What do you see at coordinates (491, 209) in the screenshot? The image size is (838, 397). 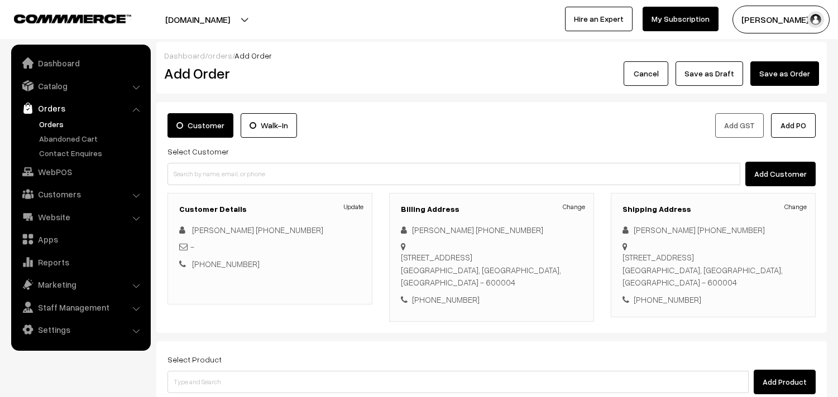 I see `h3: Billing Address` at bounding box center [491, 209].